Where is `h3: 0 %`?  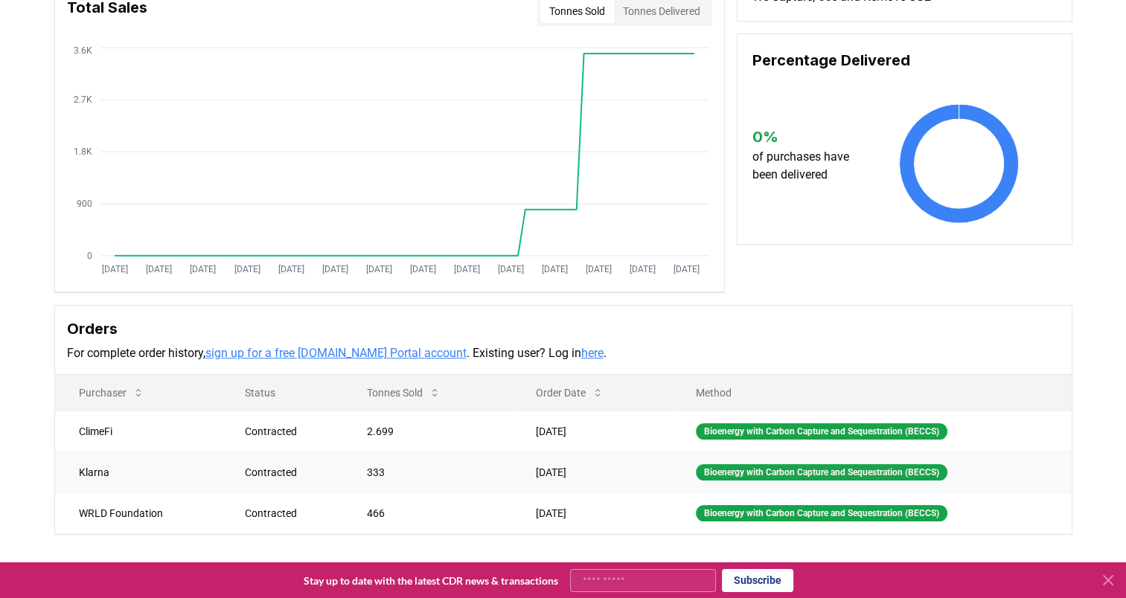
h3: 0 % is located at coordinates (808, 137).